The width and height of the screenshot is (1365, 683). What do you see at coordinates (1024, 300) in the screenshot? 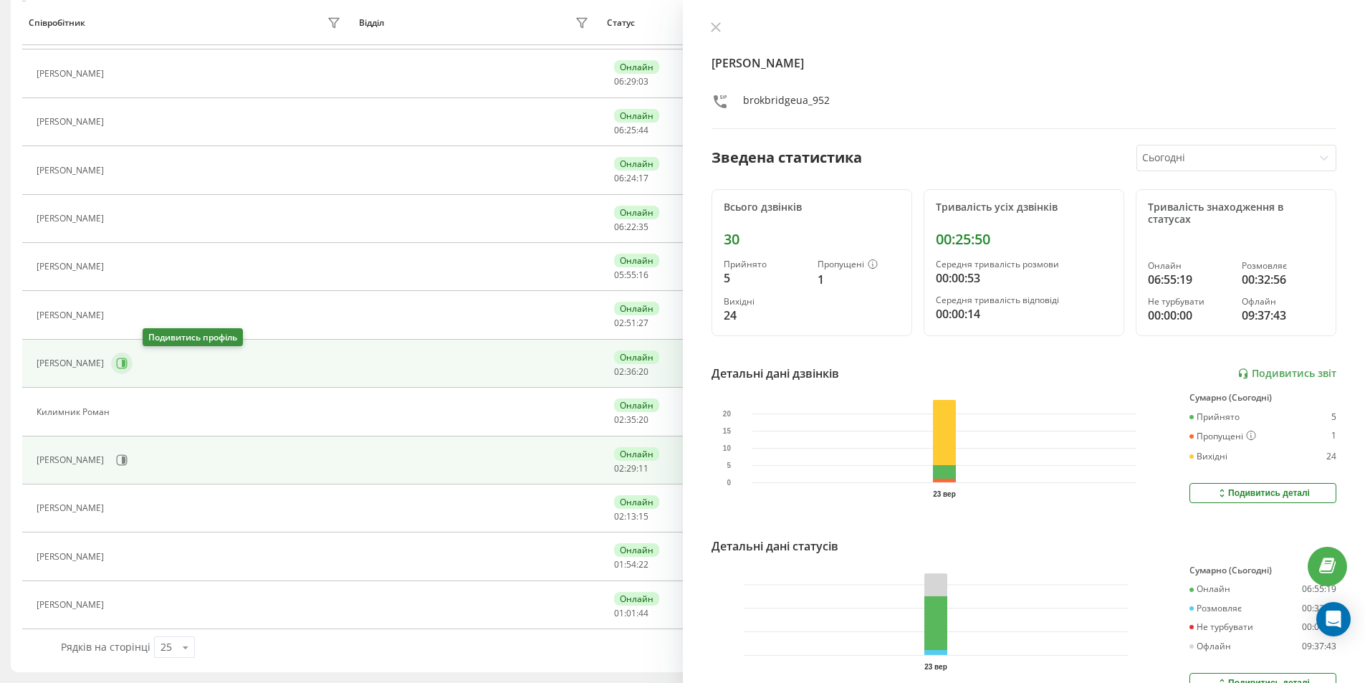
I see `div: Середня тривалість відповіді` at bounding box center [1024, 300].